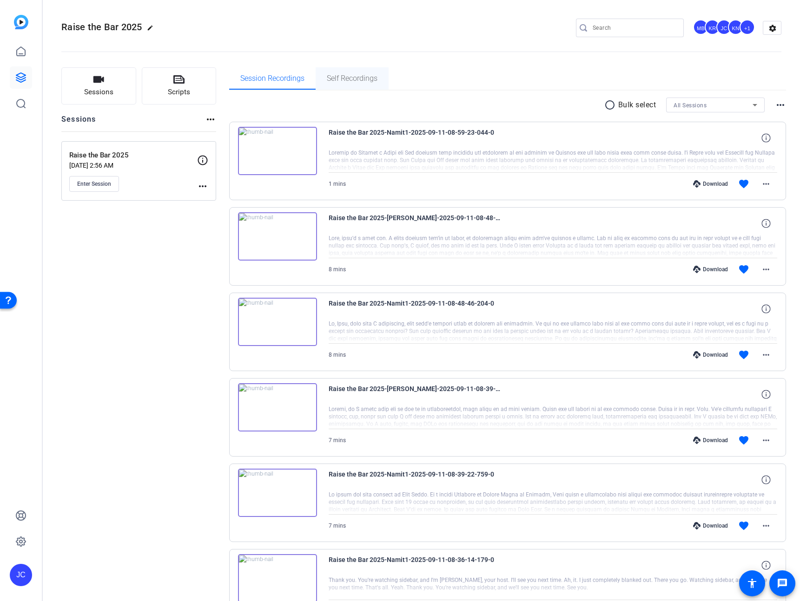 The image size is (800, 601). I want to click on span: Scripts, so click(179, 92).